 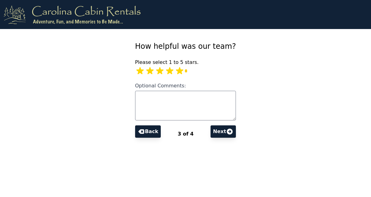 What do you see at coordinates (186, 134) in the screenshot?
I see `span: 3 of 4` at bounding box center [186, 134].